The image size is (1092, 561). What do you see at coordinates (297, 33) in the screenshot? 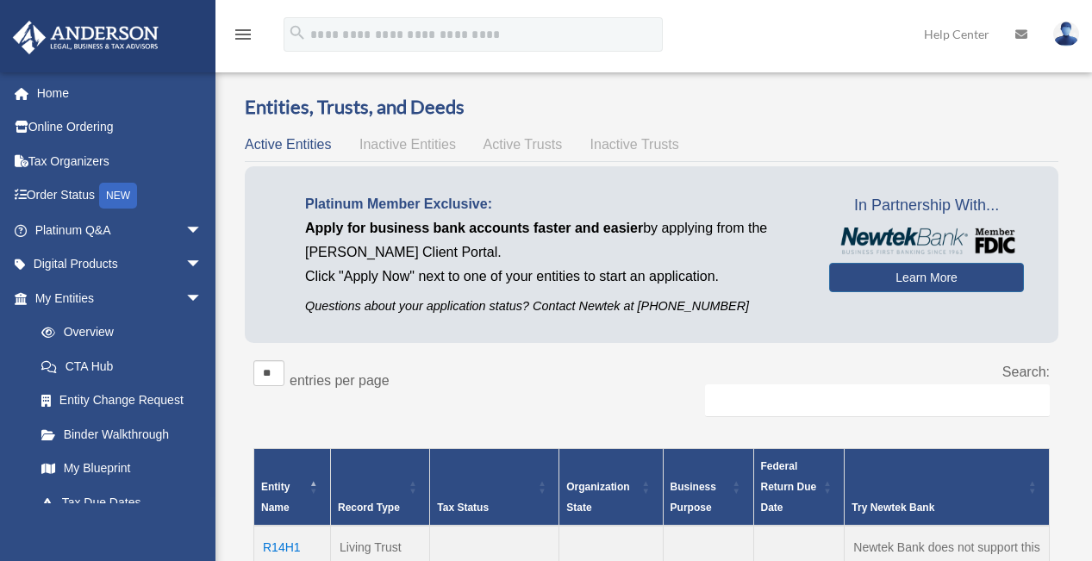
I see `i: search` at bounding box center [297, 33].